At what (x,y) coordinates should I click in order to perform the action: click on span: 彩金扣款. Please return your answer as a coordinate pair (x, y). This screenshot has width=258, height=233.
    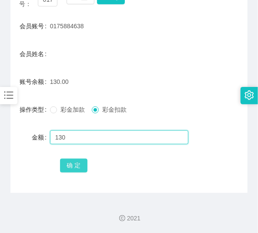
    Looking at the image, I should click on (114, 109).